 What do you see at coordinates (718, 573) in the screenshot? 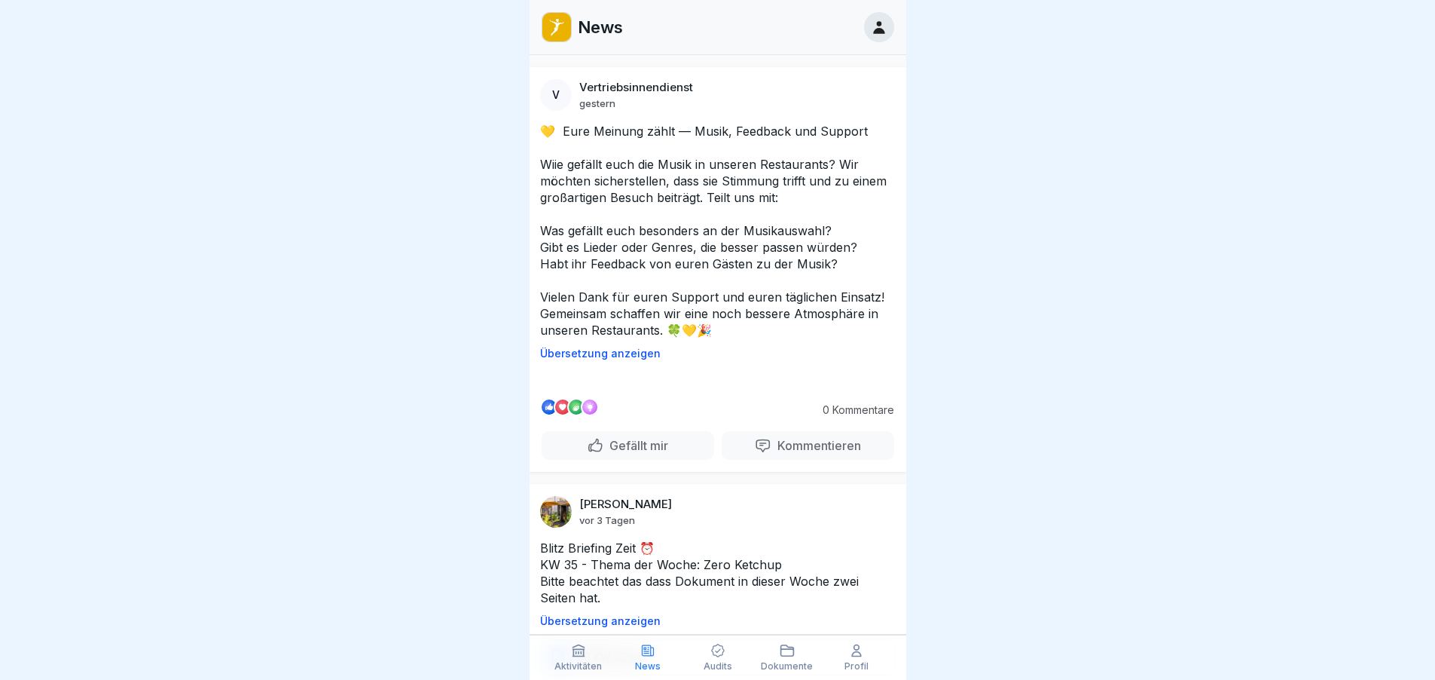
I see `p: Blitz Briefing Zeit ⏰ KW 35 - Thema der Woche: Zero Ketchup Bitte beachtet das dass Dokument in d...` at bounding box center [718, 573].